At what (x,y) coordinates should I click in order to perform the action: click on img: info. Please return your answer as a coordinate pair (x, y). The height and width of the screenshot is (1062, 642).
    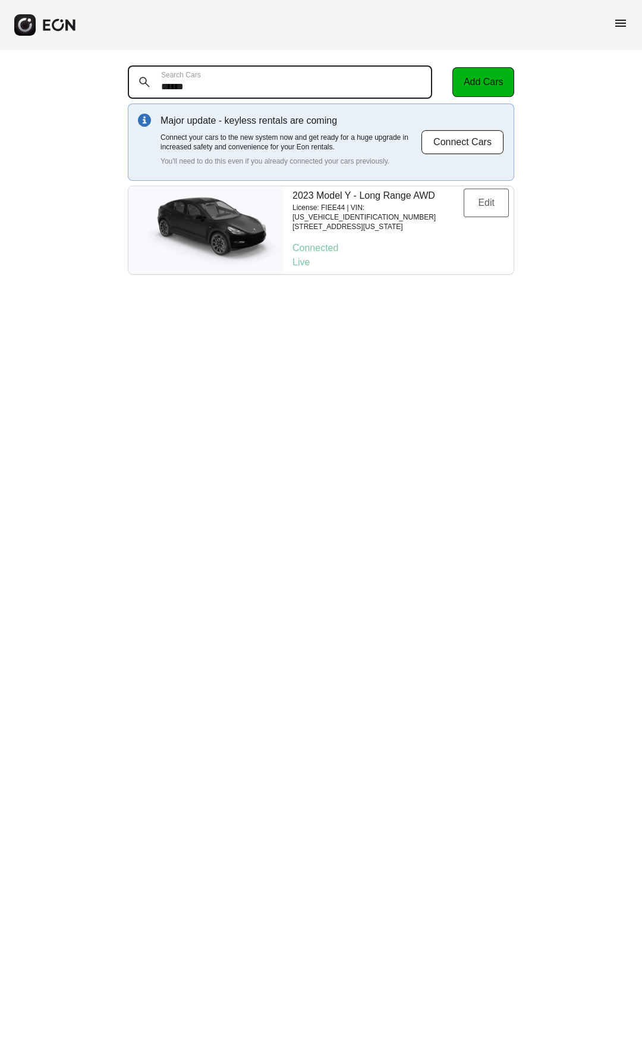
    Looking at the image, I should click on (145, 120).